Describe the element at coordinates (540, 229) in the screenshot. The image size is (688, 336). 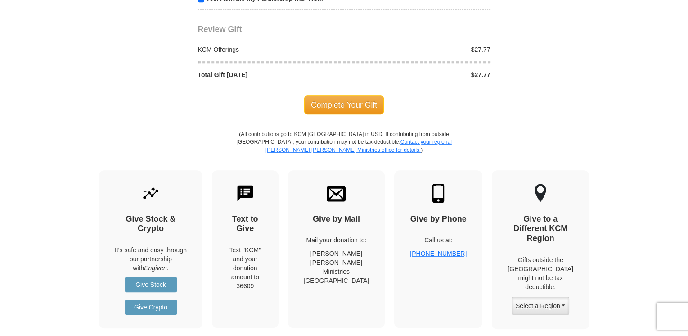
I see `h4: Give to a Different KCM Region` at that location.